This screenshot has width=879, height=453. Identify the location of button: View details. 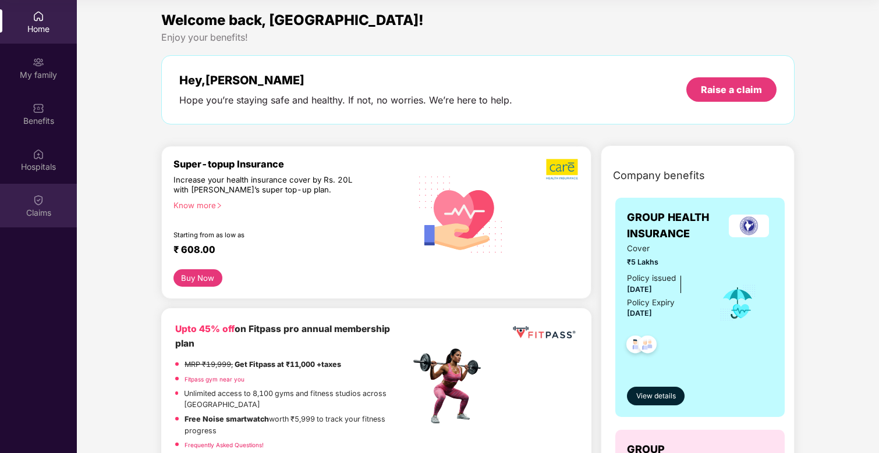
(655, 396).